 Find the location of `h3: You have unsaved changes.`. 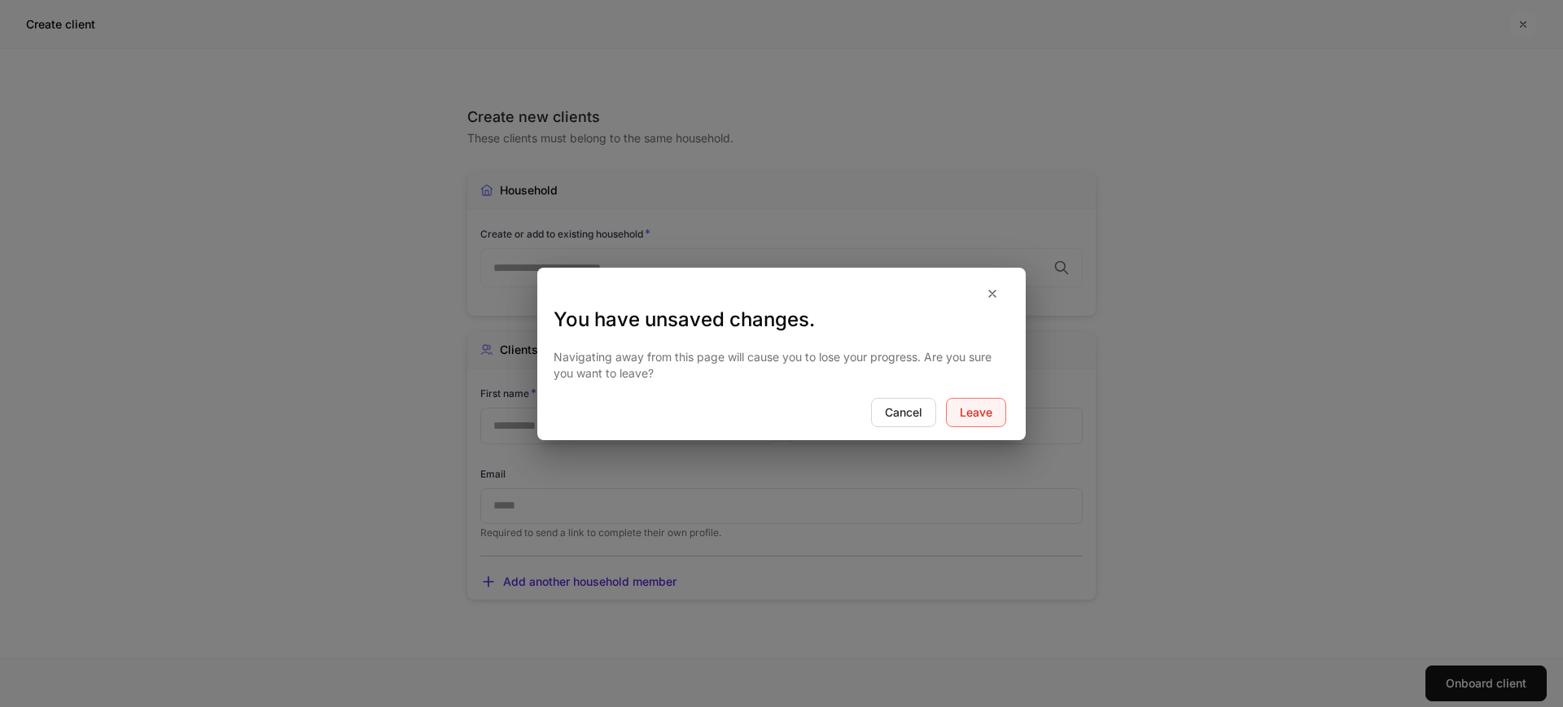

h3: You have unsaved changes. is located at coordinates (781, 320).